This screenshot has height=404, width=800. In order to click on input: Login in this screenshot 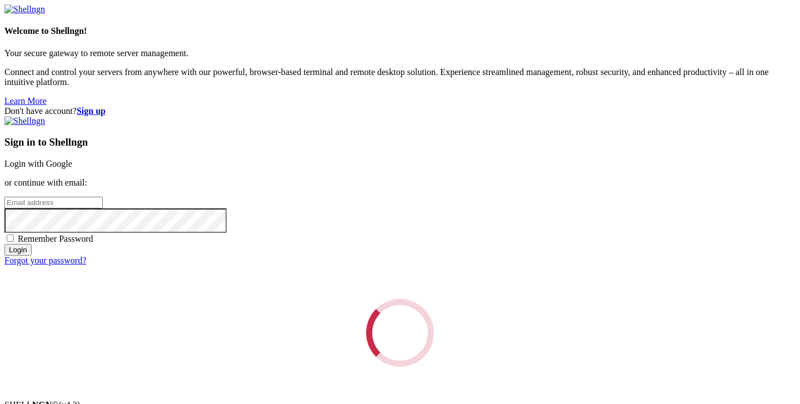, I will do `click(18, 250)`.